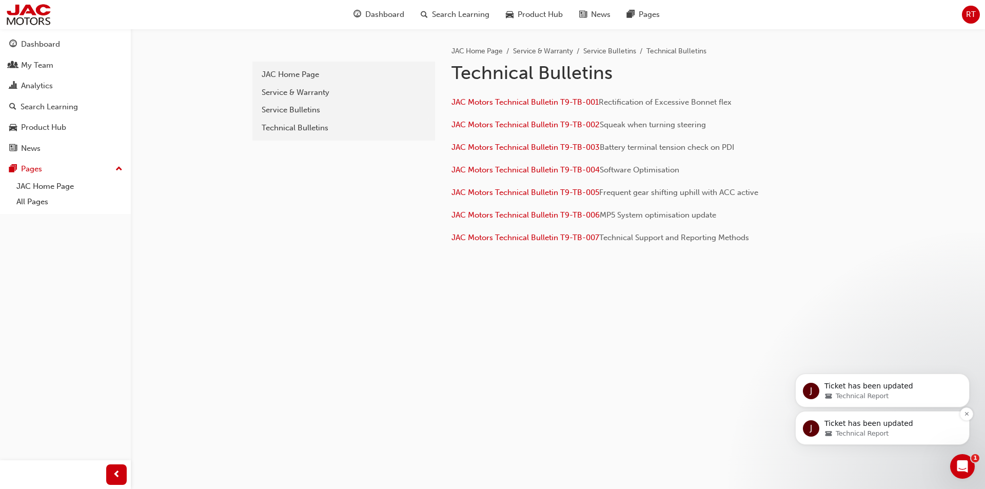 This screenshot has width=985, height=489. What do you see at coordinates (344, 128) in the screenshot?
I see `div: Technical Bulletins` at bounding box center [344, 128].